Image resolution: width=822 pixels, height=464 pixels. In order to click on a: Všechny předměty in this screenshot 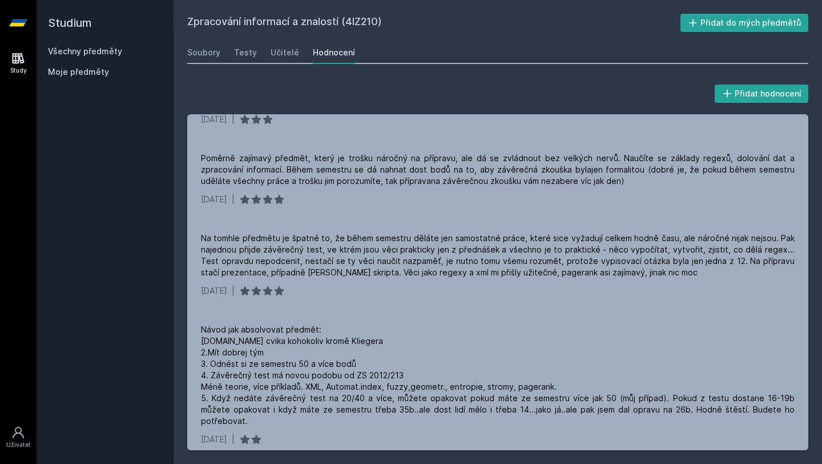, I will do `click(85, 51)`.